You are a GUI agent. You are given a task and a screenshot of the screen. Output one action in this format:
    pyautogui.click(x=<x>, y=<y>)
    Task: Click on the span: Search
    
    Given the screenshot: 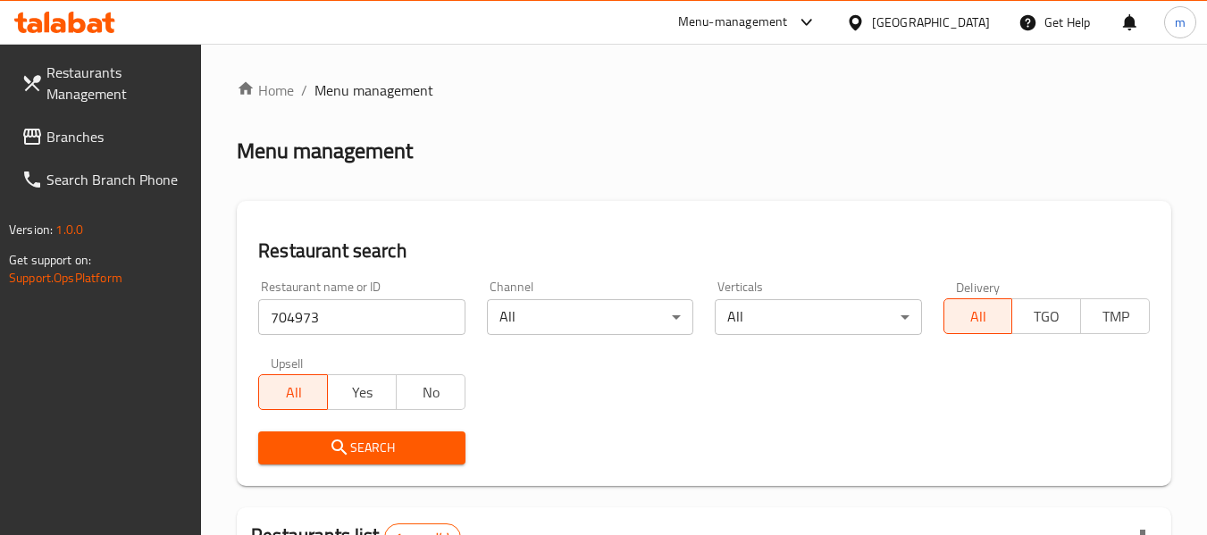 What is the action you would take?
    pyautogui.click(x=361, y=448)
    